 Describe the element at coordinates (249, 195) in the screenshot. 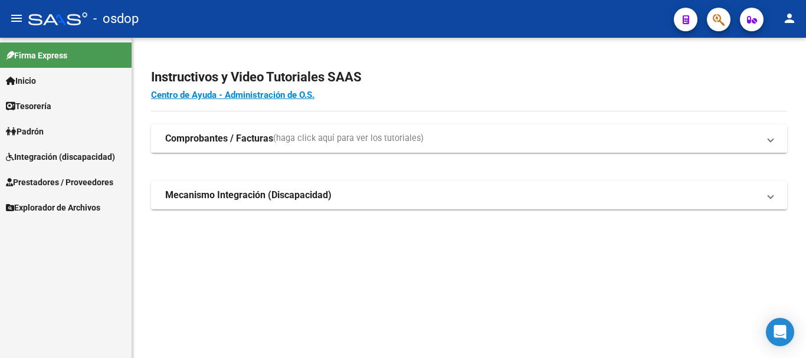

I see `strong: Mecanismo Integración (Discapacidad)` at that location.